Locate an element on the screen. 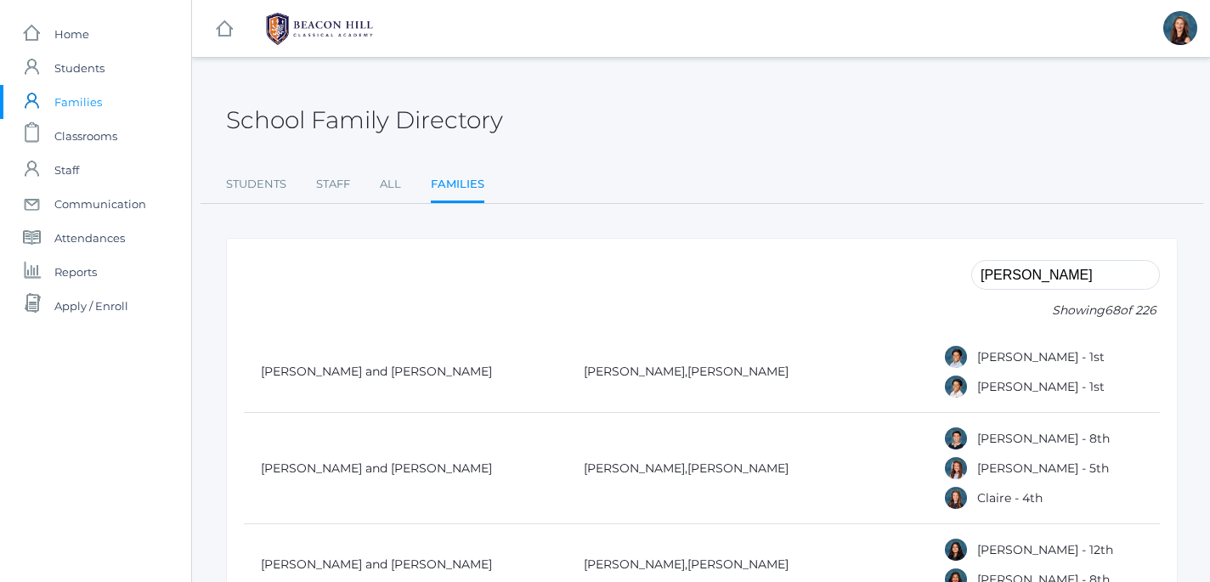  p: Showing of 226 is located at coordinates (1065, 310).